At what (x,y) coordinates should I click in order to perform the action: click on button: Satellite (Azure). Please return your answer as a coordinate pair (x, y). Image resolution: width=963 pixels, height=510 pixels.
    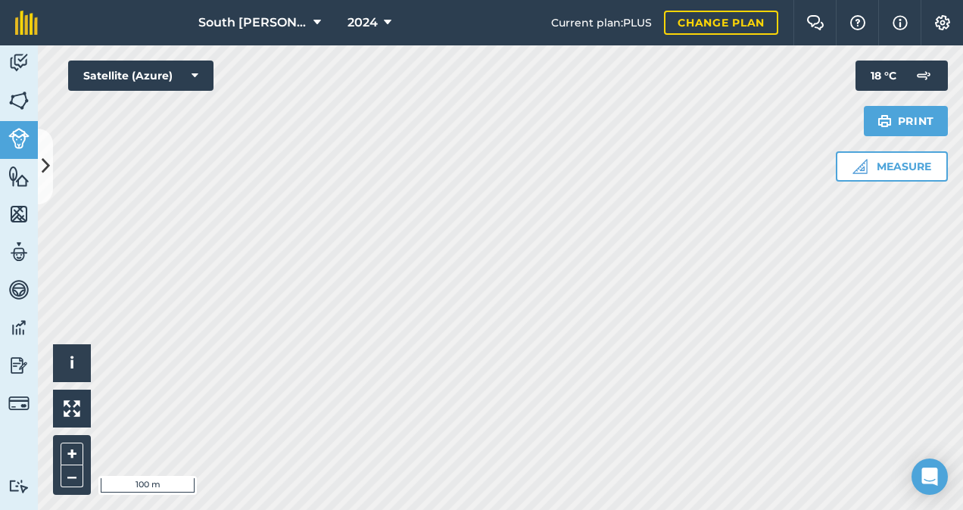
    Looking at the image, I should click on (141, 76).